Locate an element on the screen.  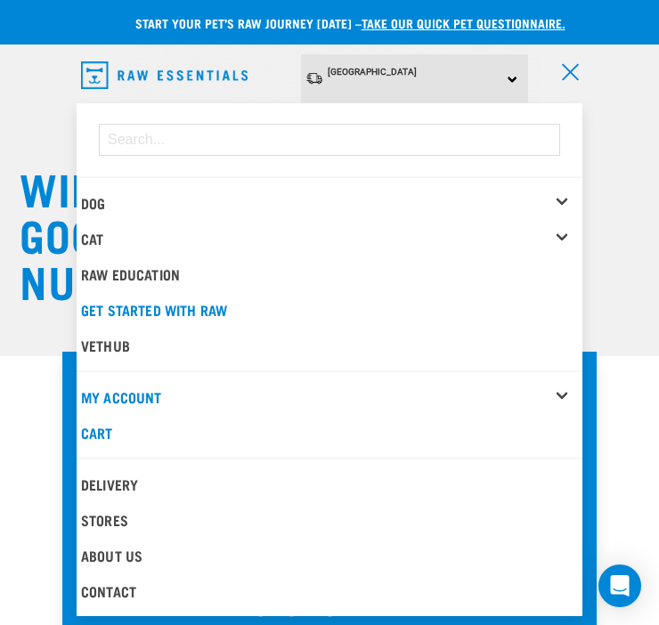
a: My Account is located at coordinates (121, 396).